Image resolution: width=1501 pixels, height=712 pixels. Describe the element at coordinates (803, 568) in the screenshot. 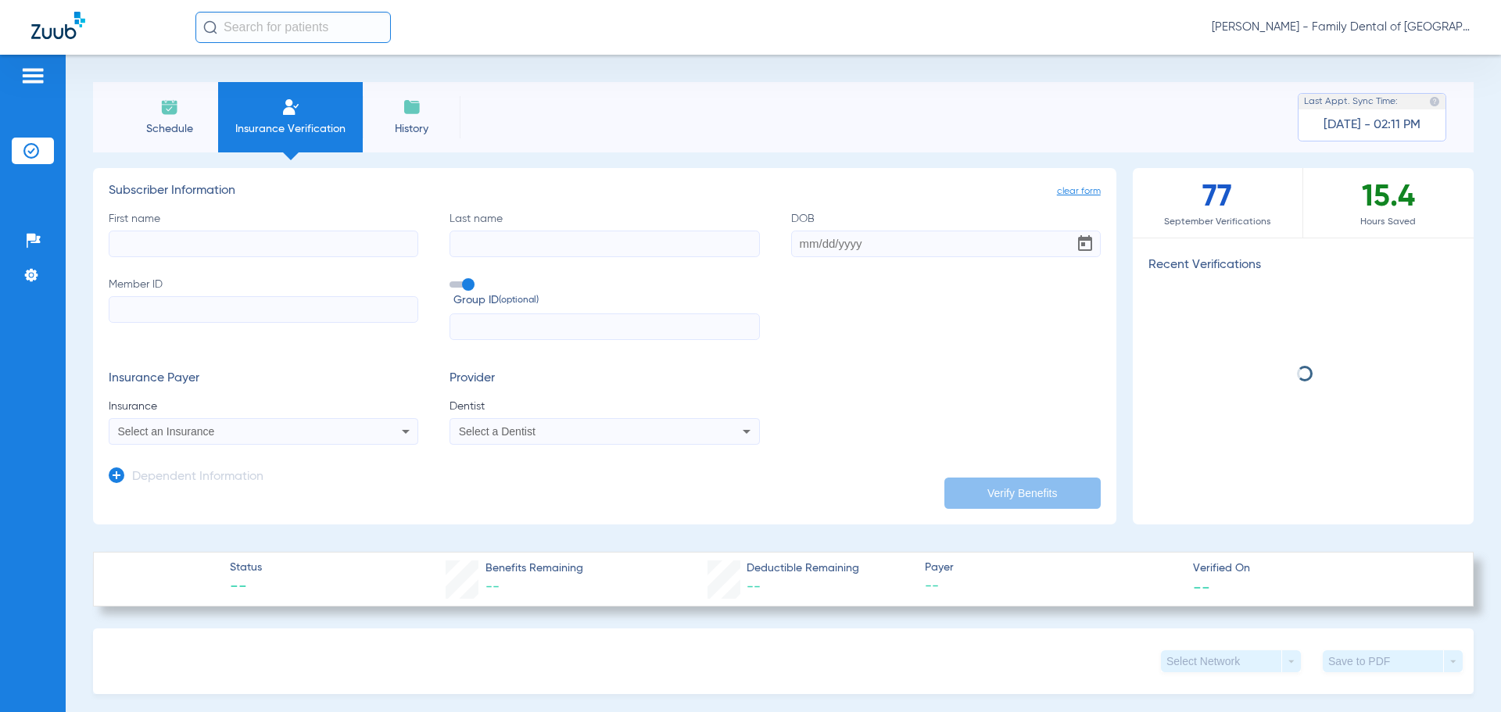

I see `span: Deductible Remaining` at that location.